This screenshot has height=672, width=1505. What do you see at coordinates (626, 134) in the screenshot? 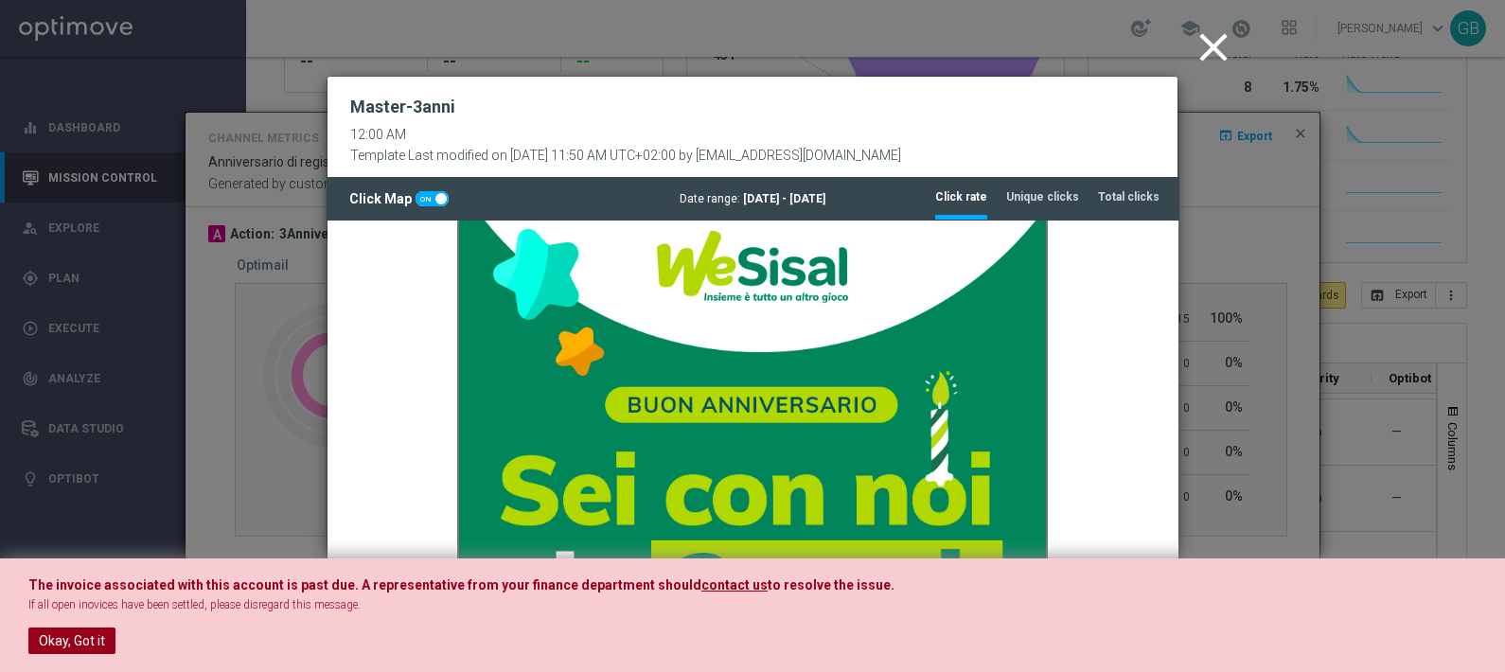
I see `div: 12:00 AM` at bounding box center [626, 134].